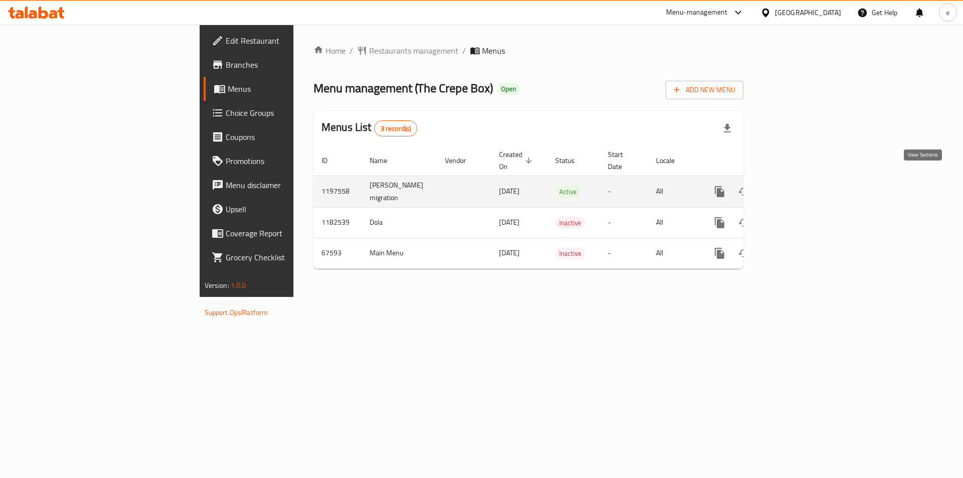 Image resolution: width=963 pixels, height=478 pixels. What do you see at coordinates (508, 89) in the screenshot?
I see `span: Open` at bounding box center [508, 89].